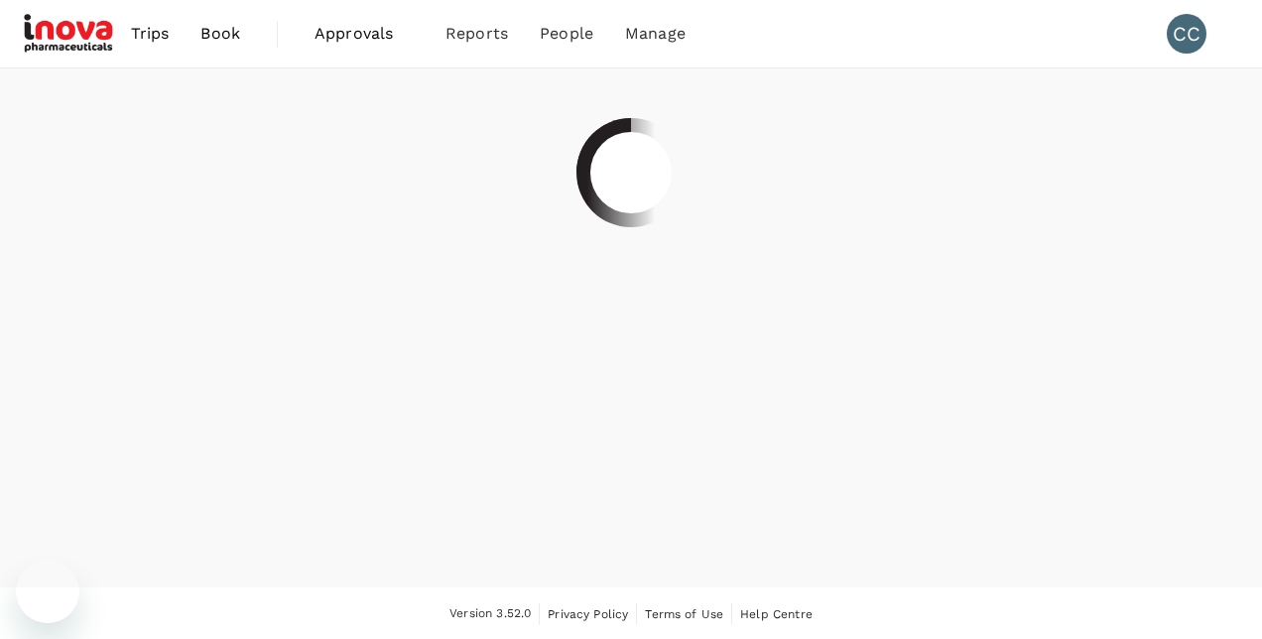 The image size is (1262, 639). What do you see at coordinates (776, 614) in the screenshot?
I see `a: Help Centre` at bounding box center [776, 614].